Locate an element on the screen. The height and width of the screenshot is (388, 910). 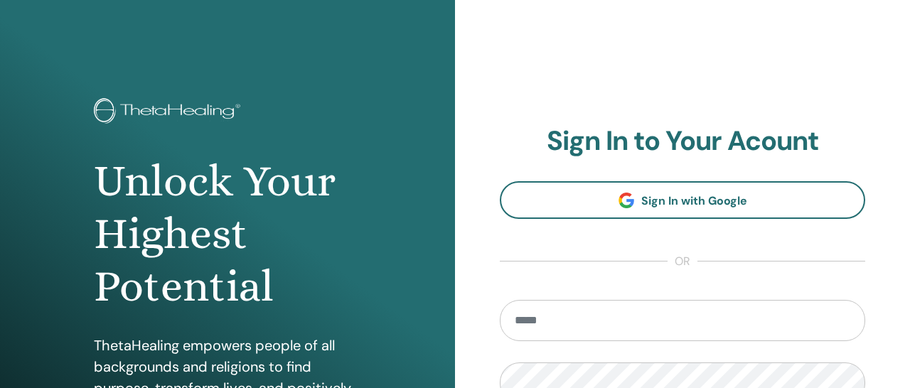
span: or is located at coordinates (683, 262).